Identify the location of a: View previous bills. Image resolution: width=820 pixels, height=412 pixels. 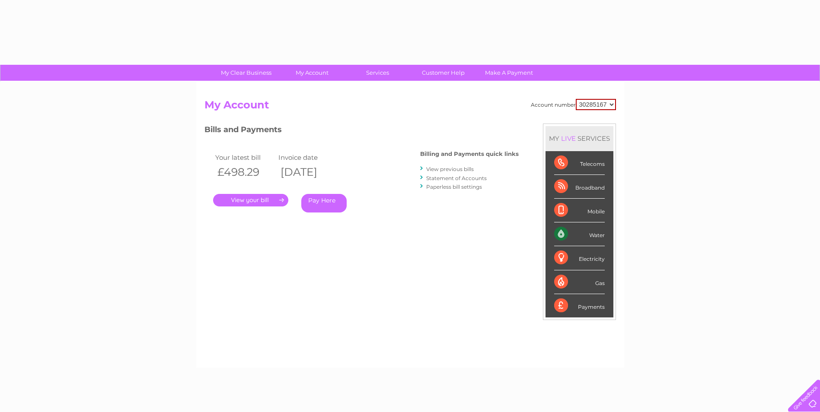
(450, 169).